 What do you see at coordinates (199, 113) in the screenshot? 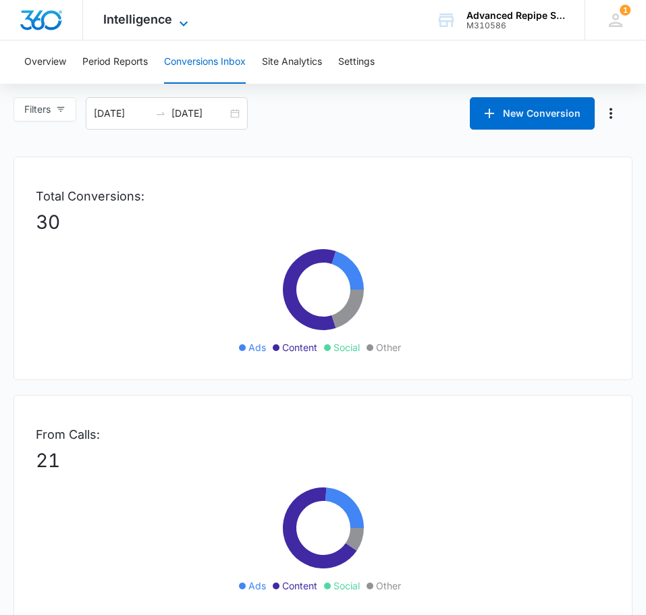
I see `input: End date` at bounding box center [199, 113].